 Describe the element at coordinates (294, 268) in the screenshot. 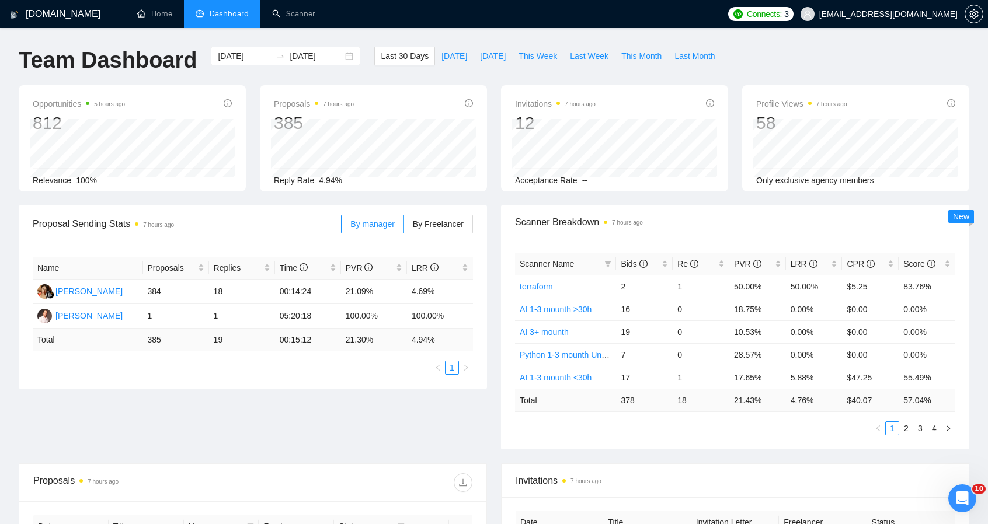

I see `span: Time` at that location.